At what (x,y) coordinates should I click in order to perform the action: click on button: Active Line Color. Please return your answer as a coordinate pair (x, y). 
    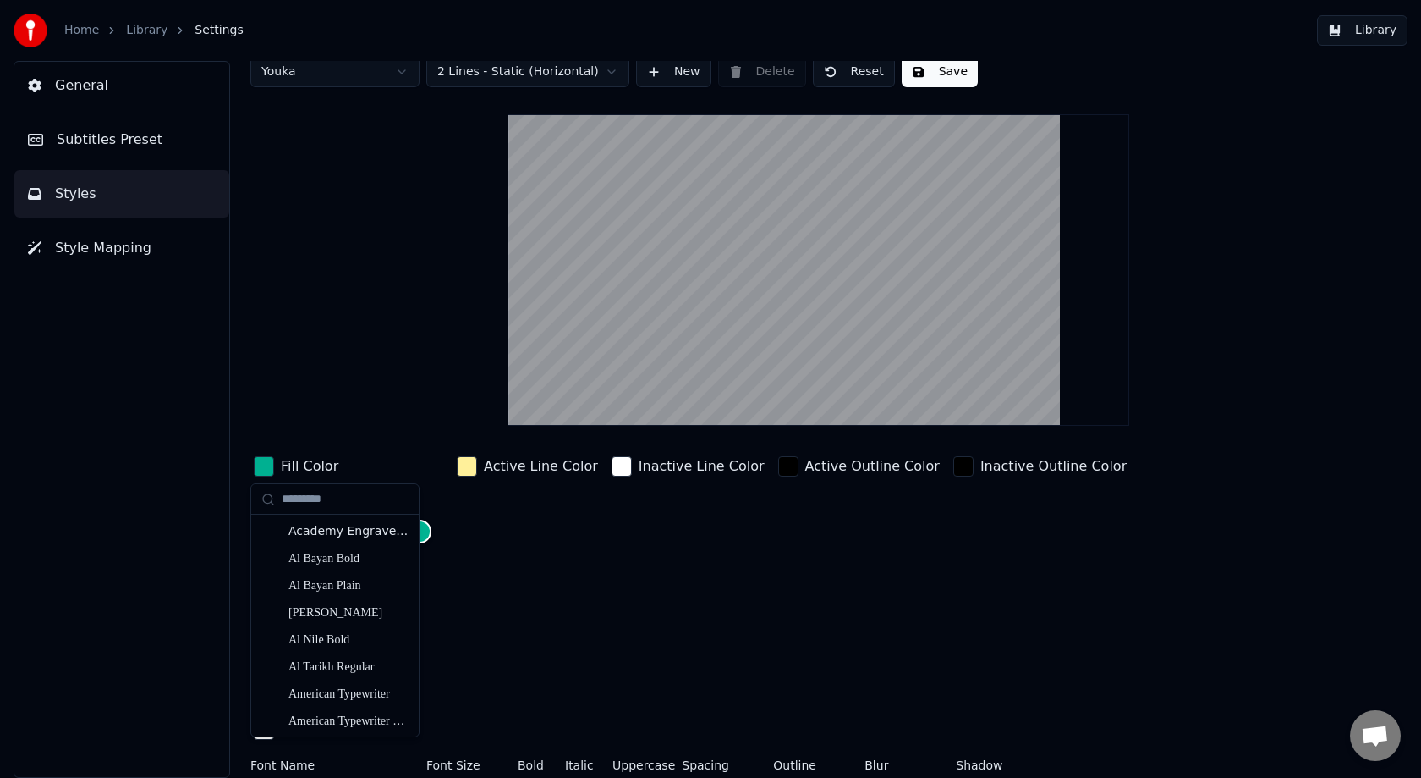
    Looking at the image, I should click on (527, 466).